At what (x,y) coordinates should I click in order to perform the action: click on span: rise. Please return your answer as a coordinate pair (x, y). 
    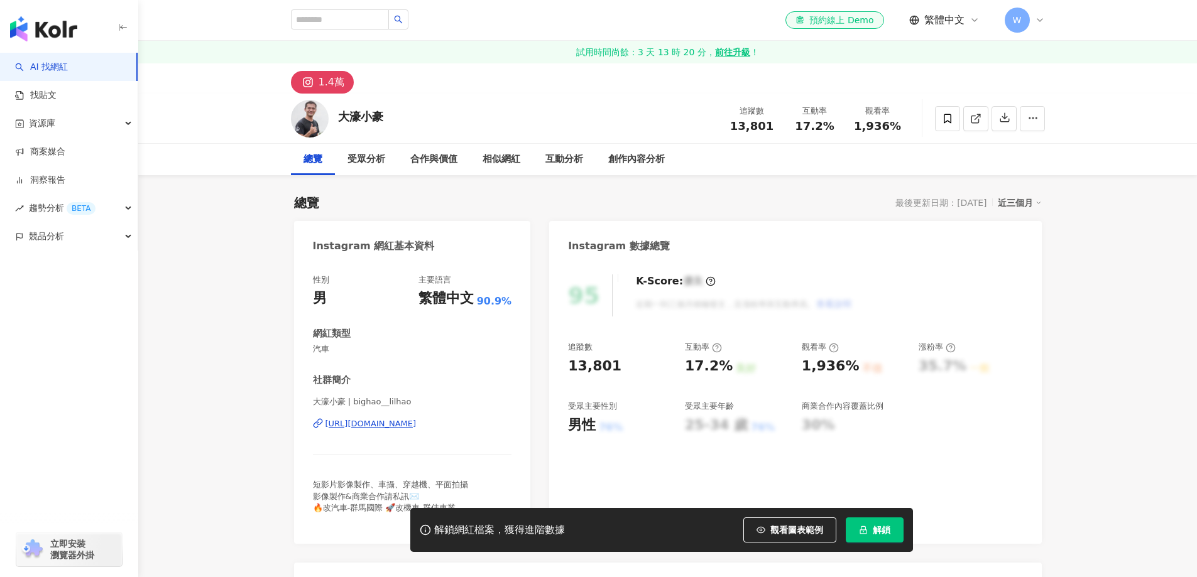
    Looking at the image, I should click on (19, 209).